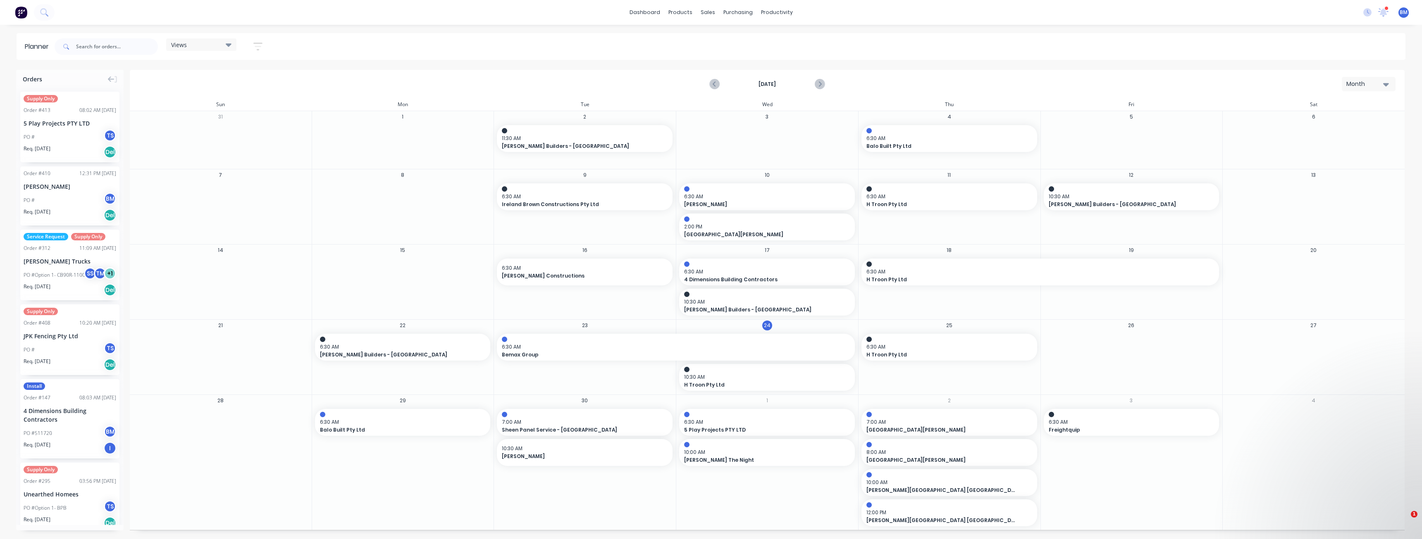 Image resolution: width=1422 pixels, height=539 pixels. I want to click on div: 6:30 AMBemax Group, so click(675, 347).